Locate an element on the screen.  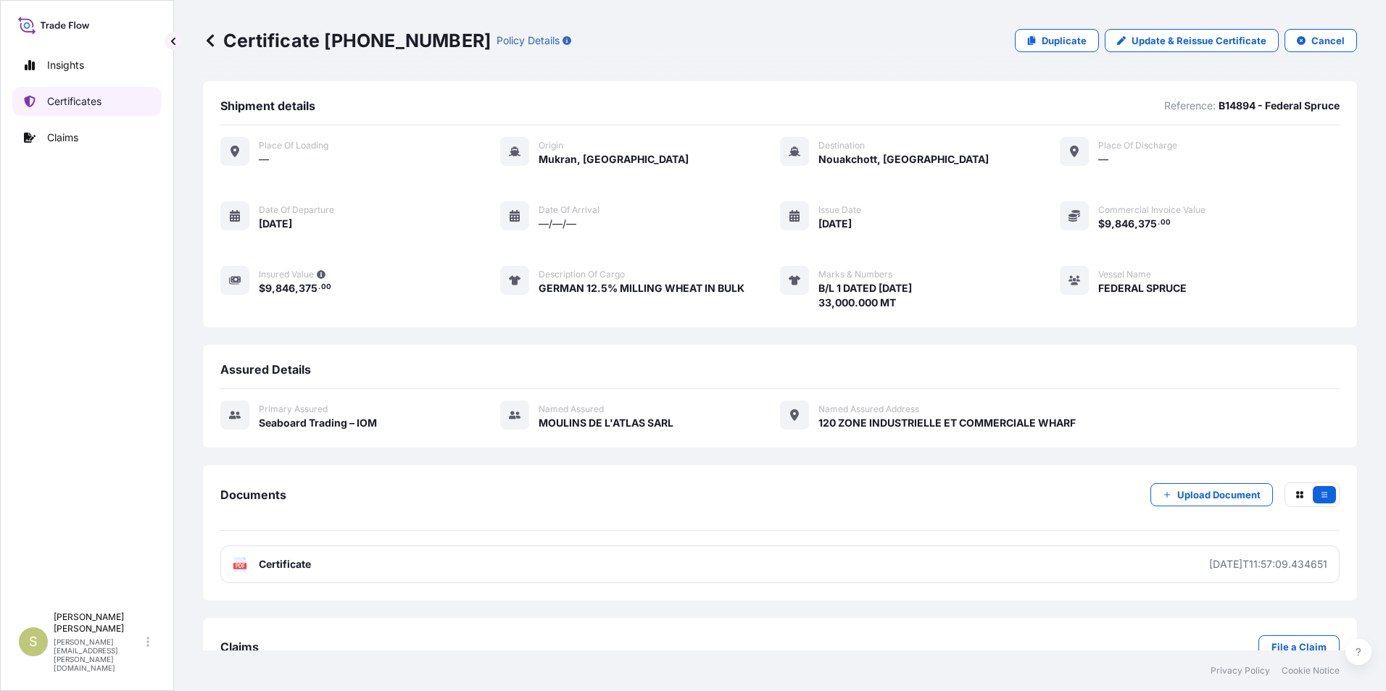
p: Certificates is located at coordinates (74, 101).